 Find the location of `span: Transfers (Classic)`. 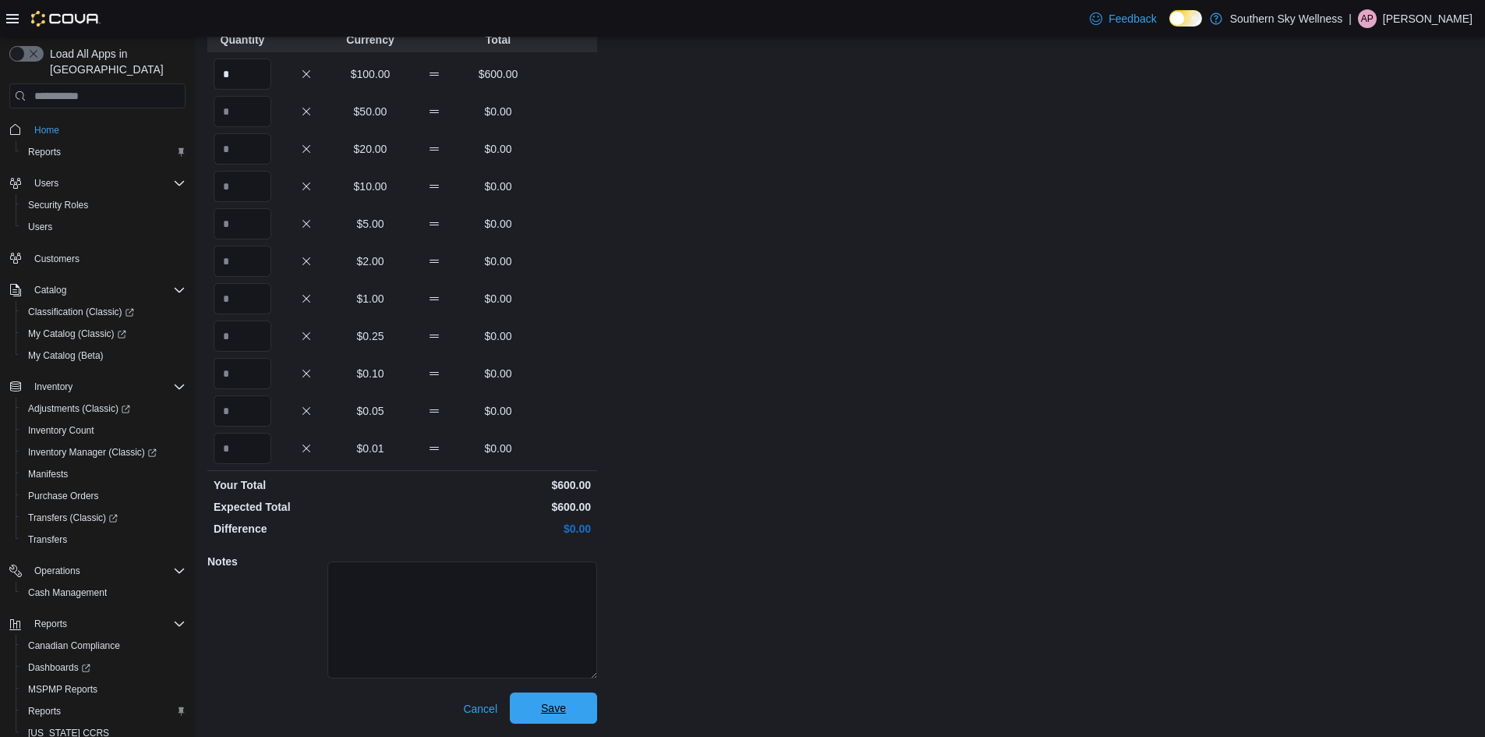

span: Transfers (Classic) is located at coordinates (73, 518).